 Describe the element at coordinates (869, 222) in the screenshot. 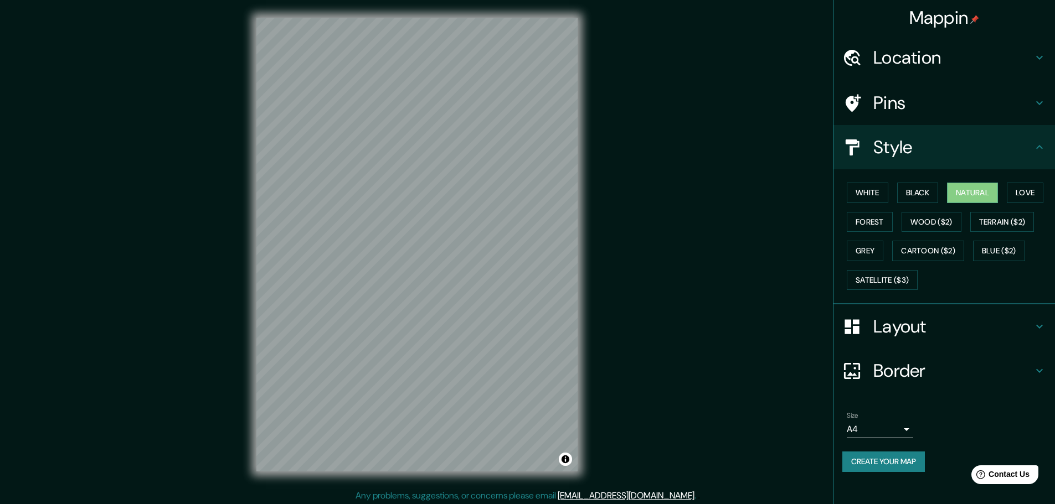

I see `button: Forest` at that location.